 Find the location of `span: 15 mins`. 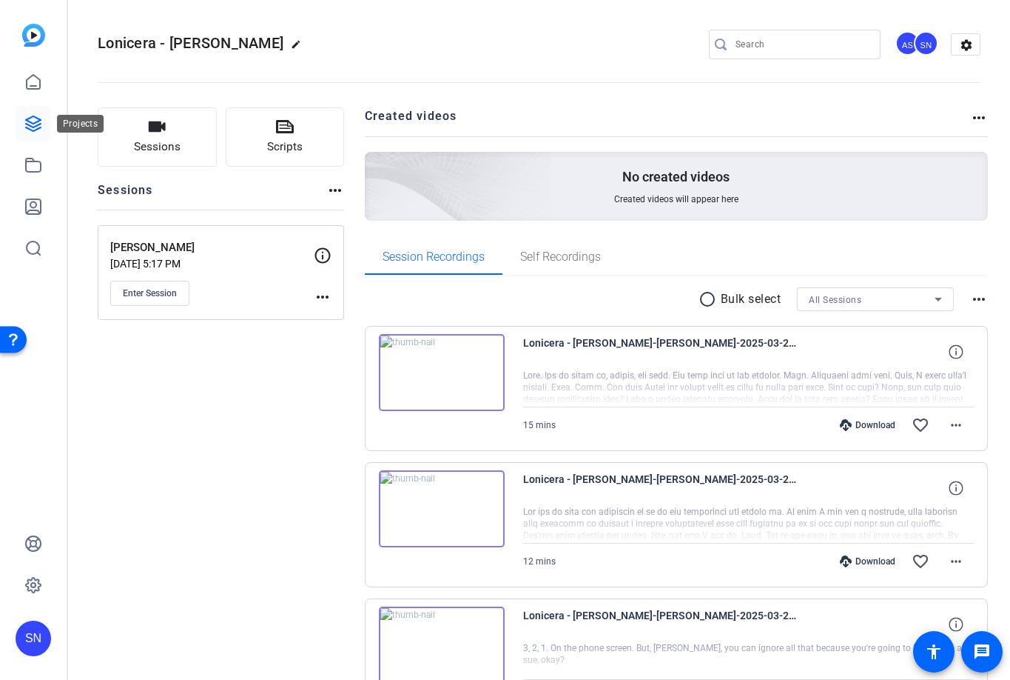

span: 15 mins is located at coordinates (540, 425).